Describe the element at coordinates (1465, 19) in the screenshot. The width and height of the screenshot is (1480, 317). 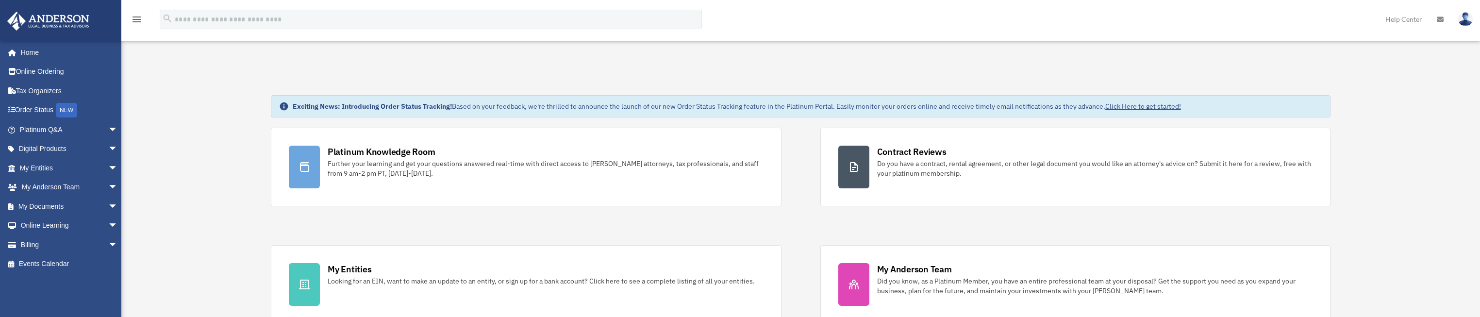
I see `img: User Pic` at that location.